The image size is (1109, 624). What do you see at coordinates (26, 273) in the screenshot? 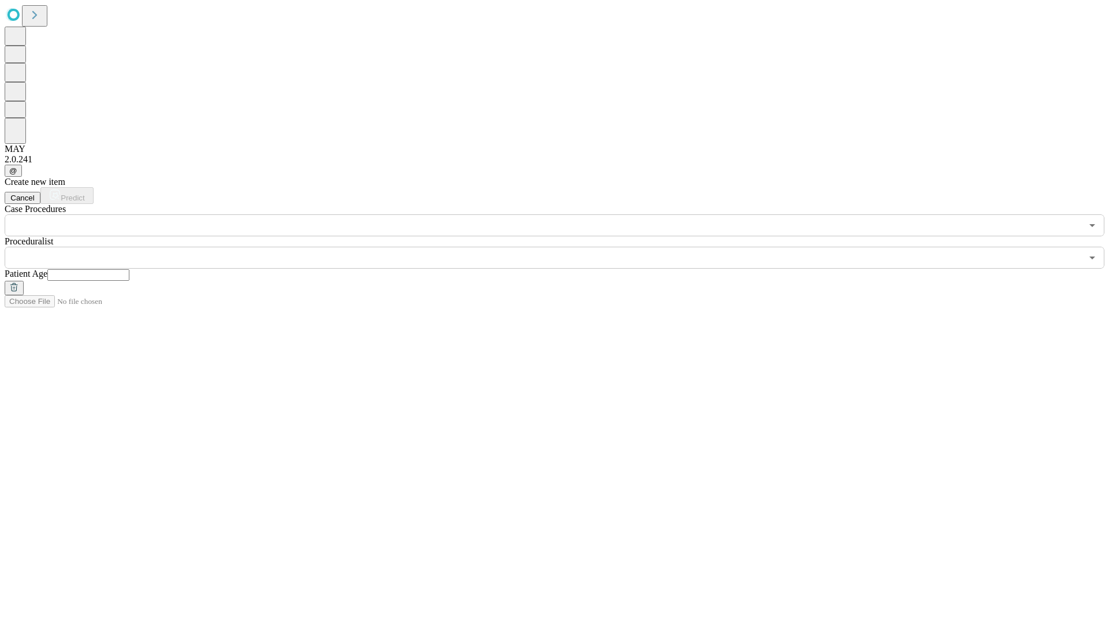
I see `span: Patient Age` at bounding box center [26, 273].